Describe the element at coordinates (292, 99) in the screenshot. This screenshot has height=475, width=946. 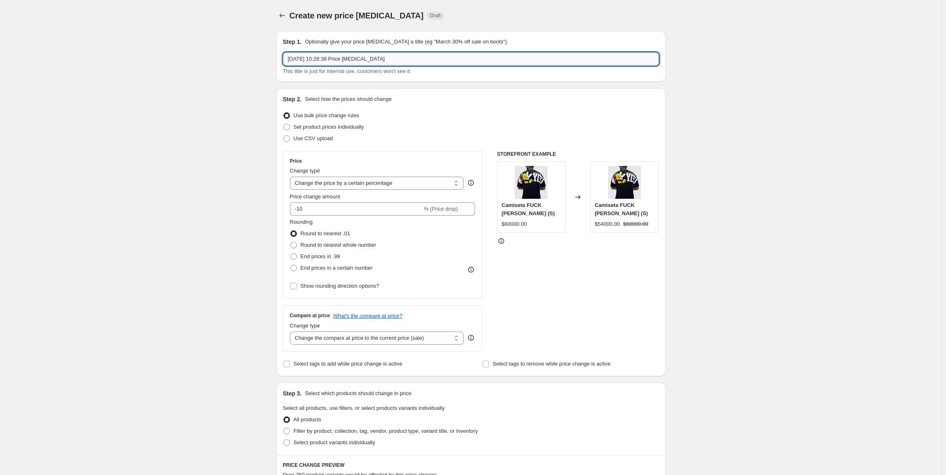
I see `h2: Step 2.` at that location.